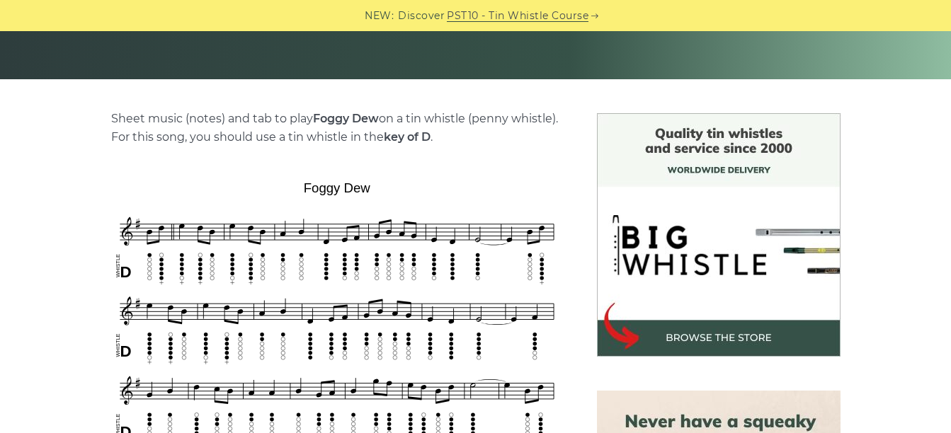 This screenshot has height=433, width=951. Describe the element at coordinates (407, 137) in the screenshot. I see `strong: key of D` at that location.